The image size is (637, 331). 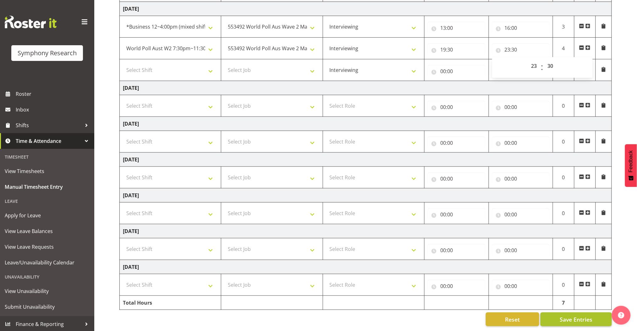 What do you see at coordinates (47, 231) in the screenshot?
I see `a: View Leave Balances` at bounding box center [47, 231].